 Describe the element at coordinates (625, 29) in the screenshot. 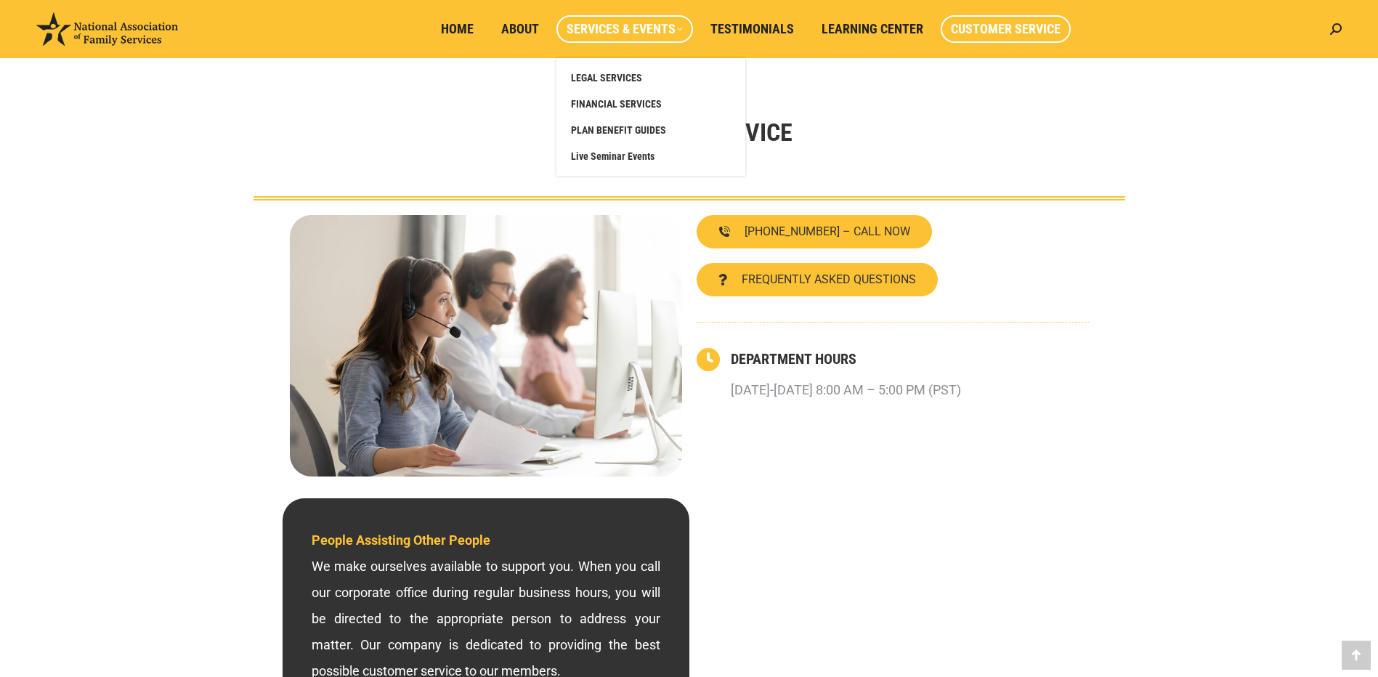

I see `span: Services & Events` at that location.